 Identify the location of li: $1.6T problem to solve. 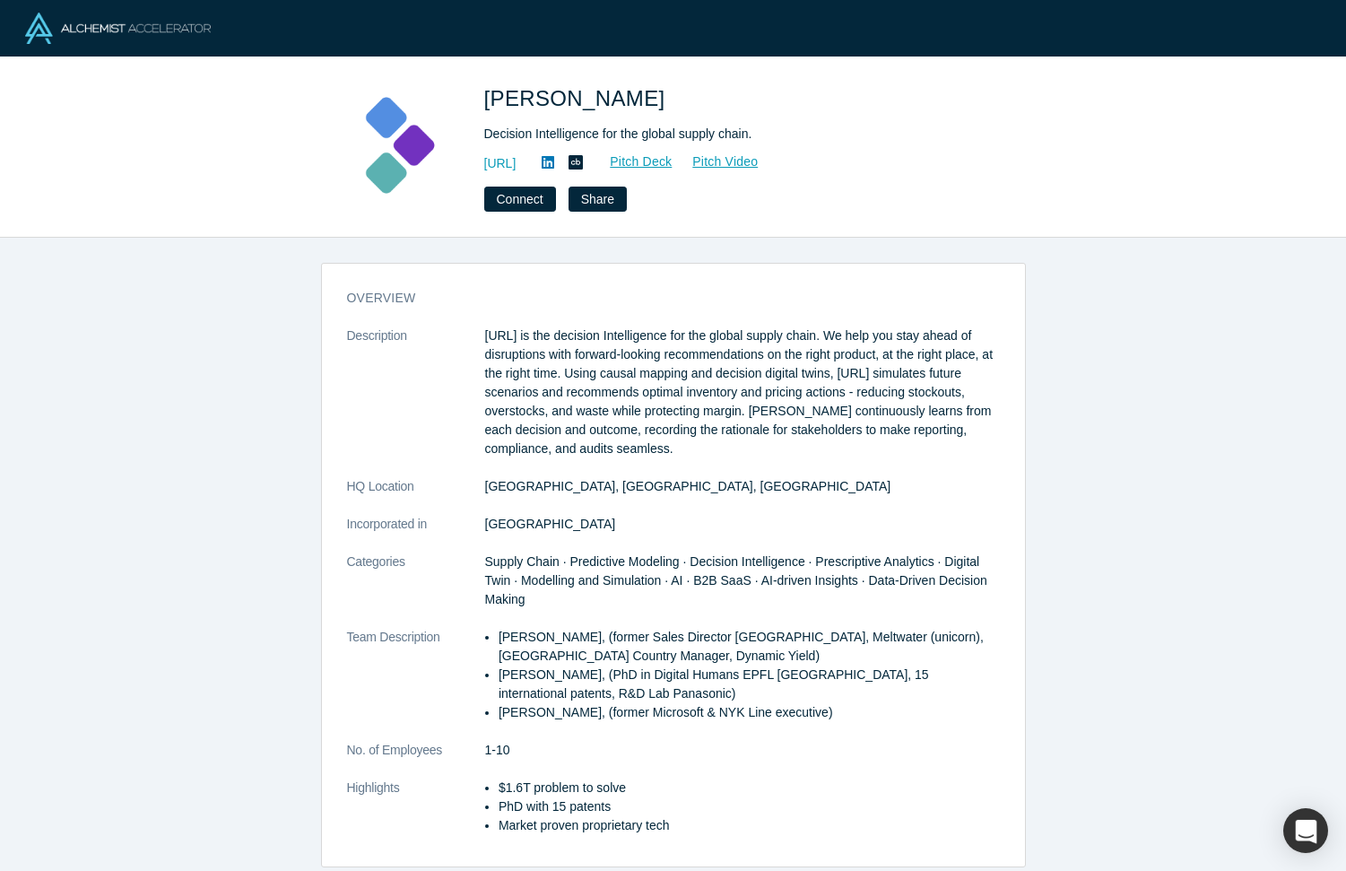
(749, 788).